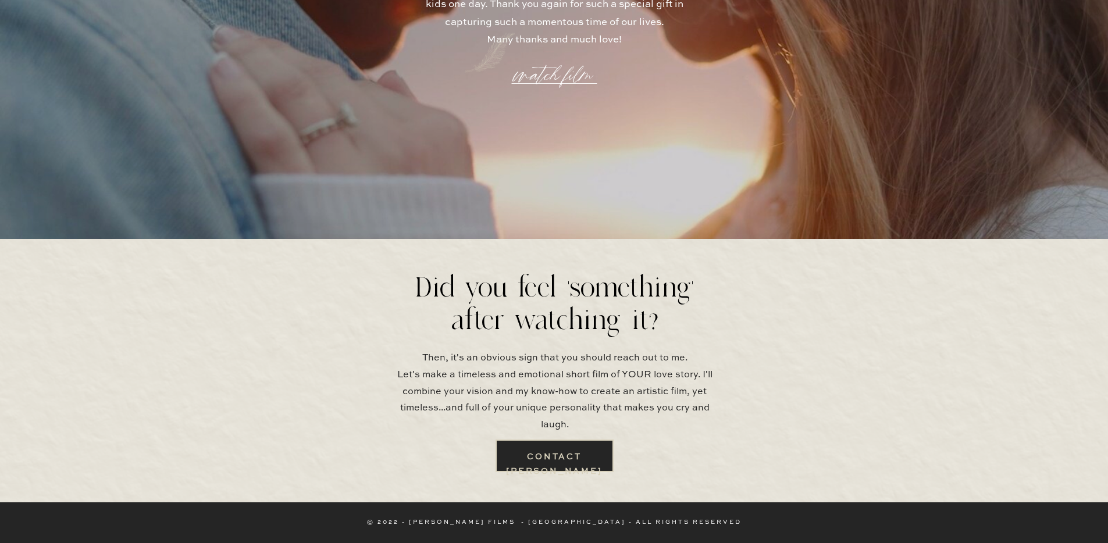 Image resolution: width=1108 pixels, height=543 pixels. I want to click on h1: Did you feel 'something' after watching it?, so click(555, 304).